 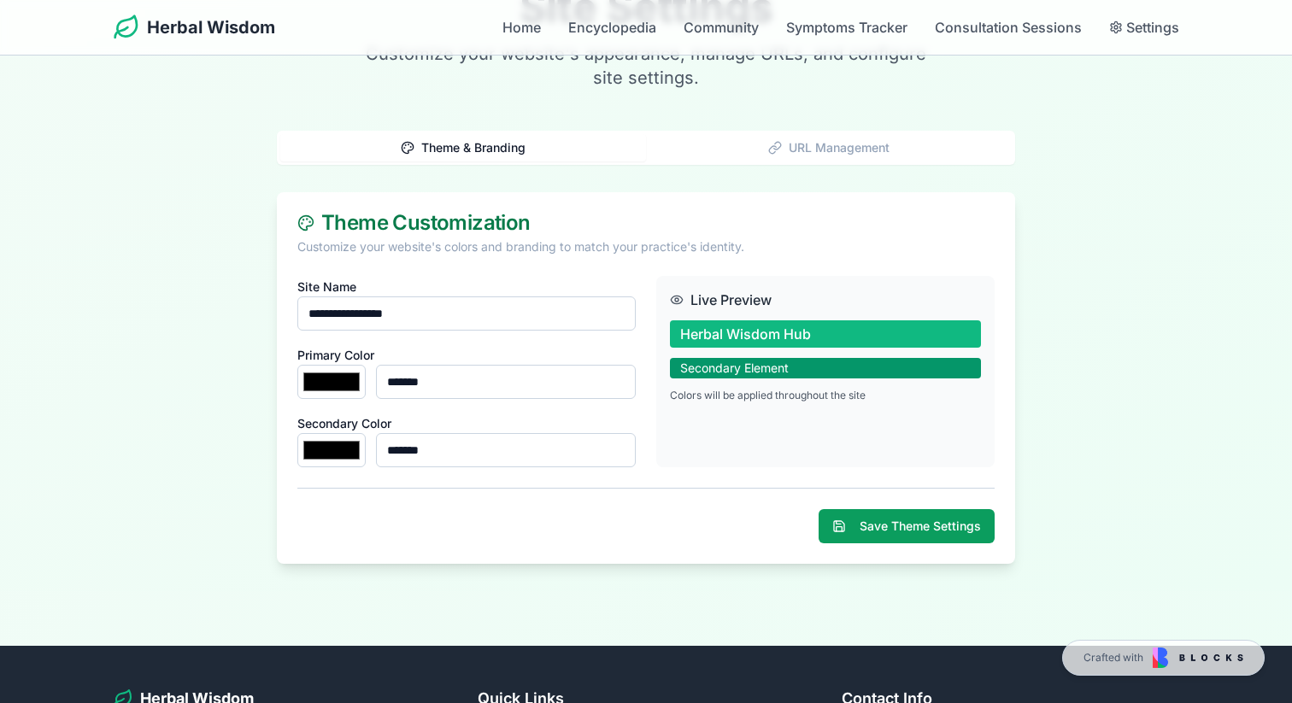 I want to click on p: Customize your website's appearance, manage URLs, and configure site settings., so click(x=646, y=66).